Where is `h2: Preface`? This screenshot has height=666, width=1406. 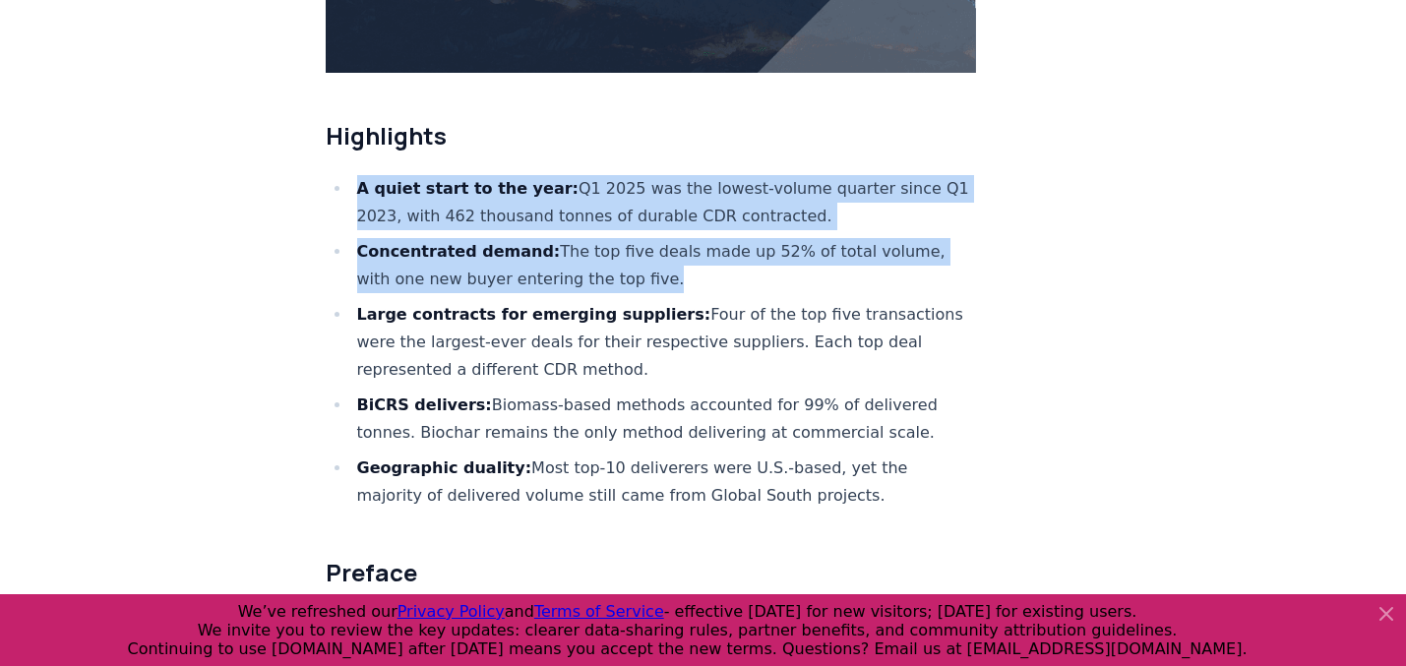 h2: Preface is located at coordinates (651, 572).